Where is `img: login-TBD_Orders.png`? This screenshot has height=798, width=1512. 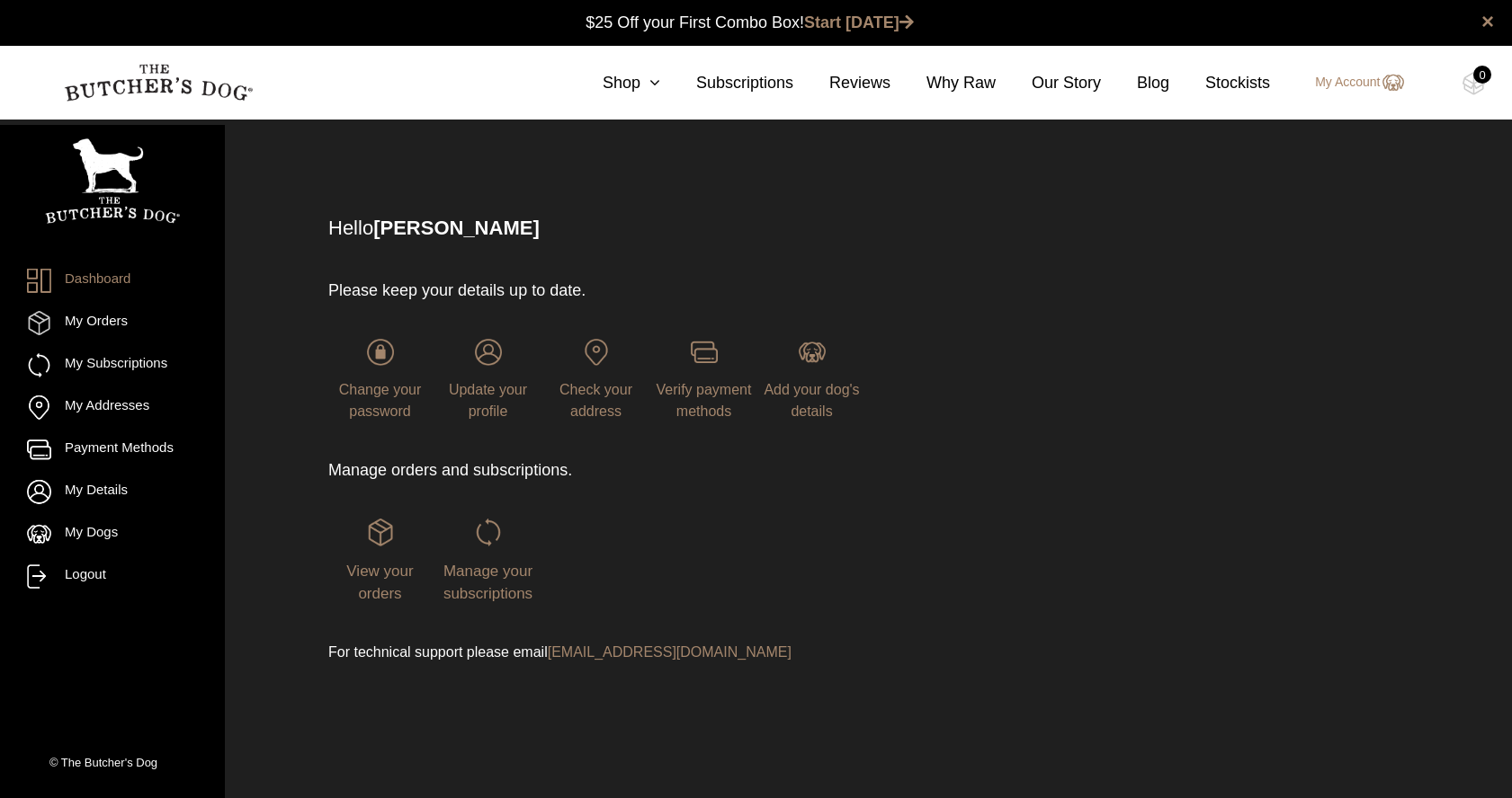
img: login-TBD_Orders.png is located at coordinates (380, 532).